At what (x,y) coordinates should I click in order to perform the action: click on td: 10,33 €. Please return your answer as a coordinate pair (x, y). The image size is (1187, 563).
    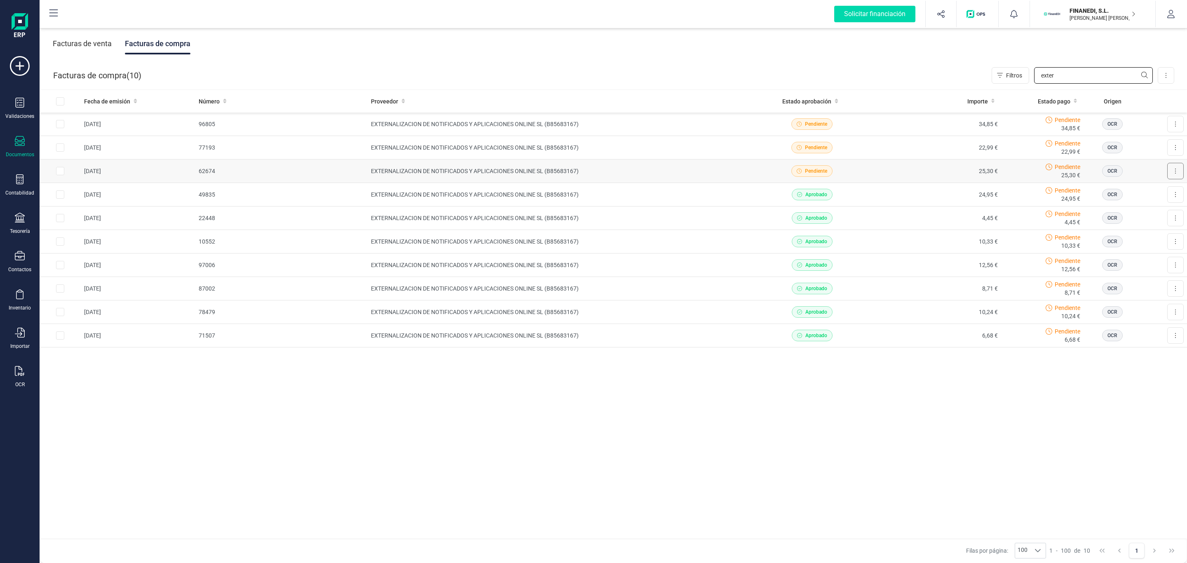
    Looking at the image, I should click on (938, 242).